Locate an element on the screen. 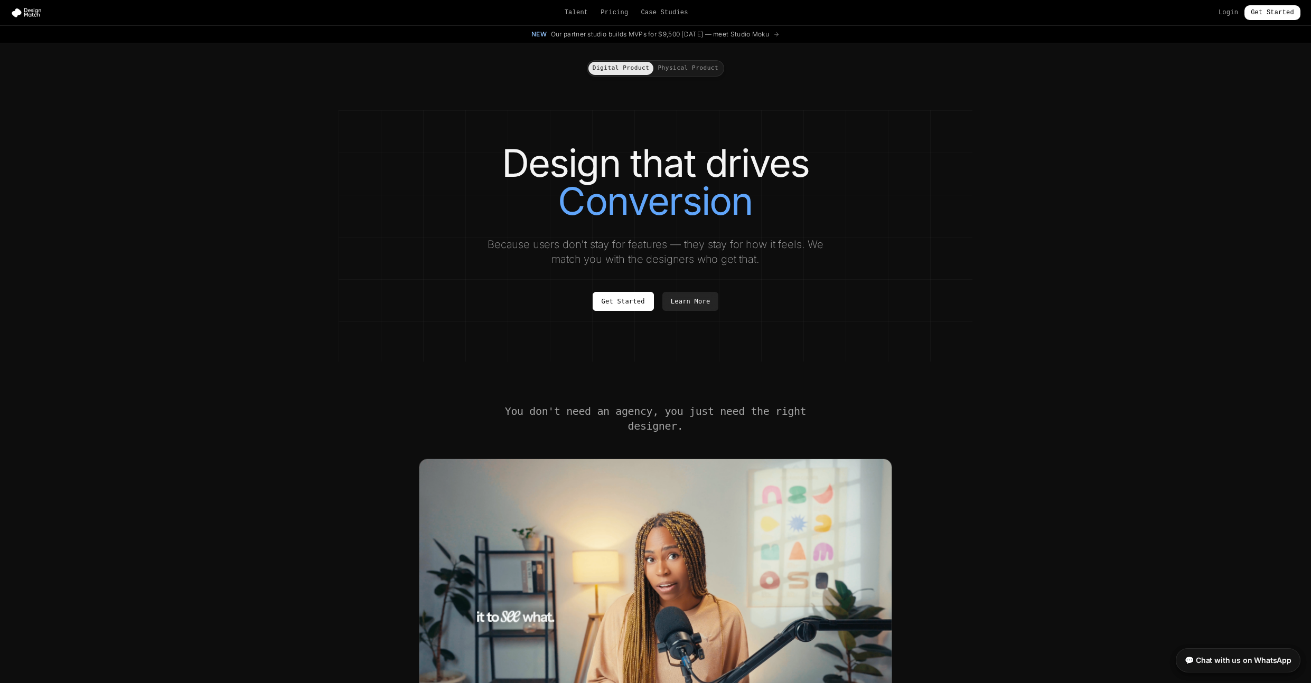  a: 💬 Chat with us on WhatsApp is located at coordinates (1238, 661).